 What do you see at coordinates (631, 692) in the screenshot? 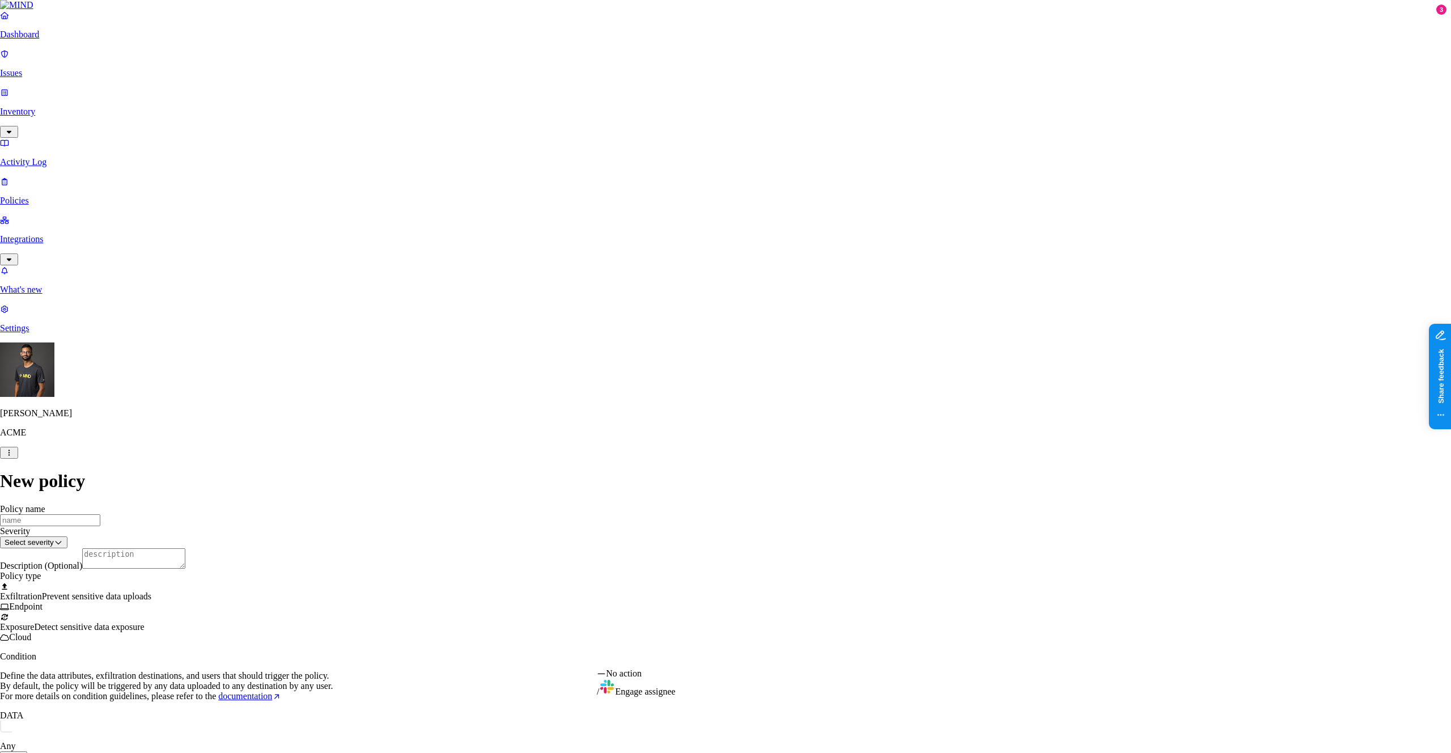
I see `img: microsoft-teams` at bounding box center [631, 692].